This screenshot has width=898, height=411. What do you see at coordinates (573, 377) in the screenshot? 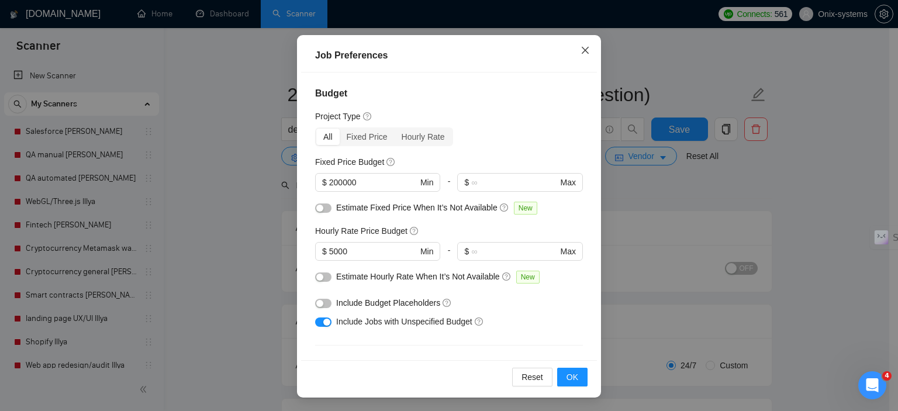
I see `span: OK` at bounding box center [573, 377].